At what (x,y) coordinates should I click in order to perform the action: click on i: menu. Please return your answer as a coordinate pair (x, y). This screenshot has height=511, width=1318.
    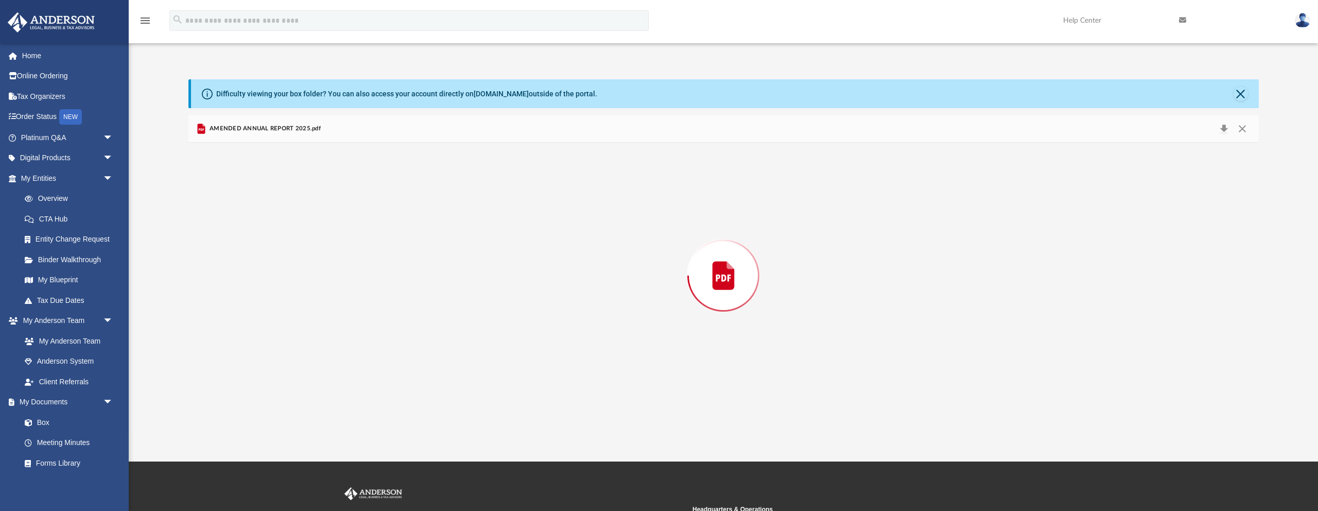
    Looking at the image, I should click on (145, 21).